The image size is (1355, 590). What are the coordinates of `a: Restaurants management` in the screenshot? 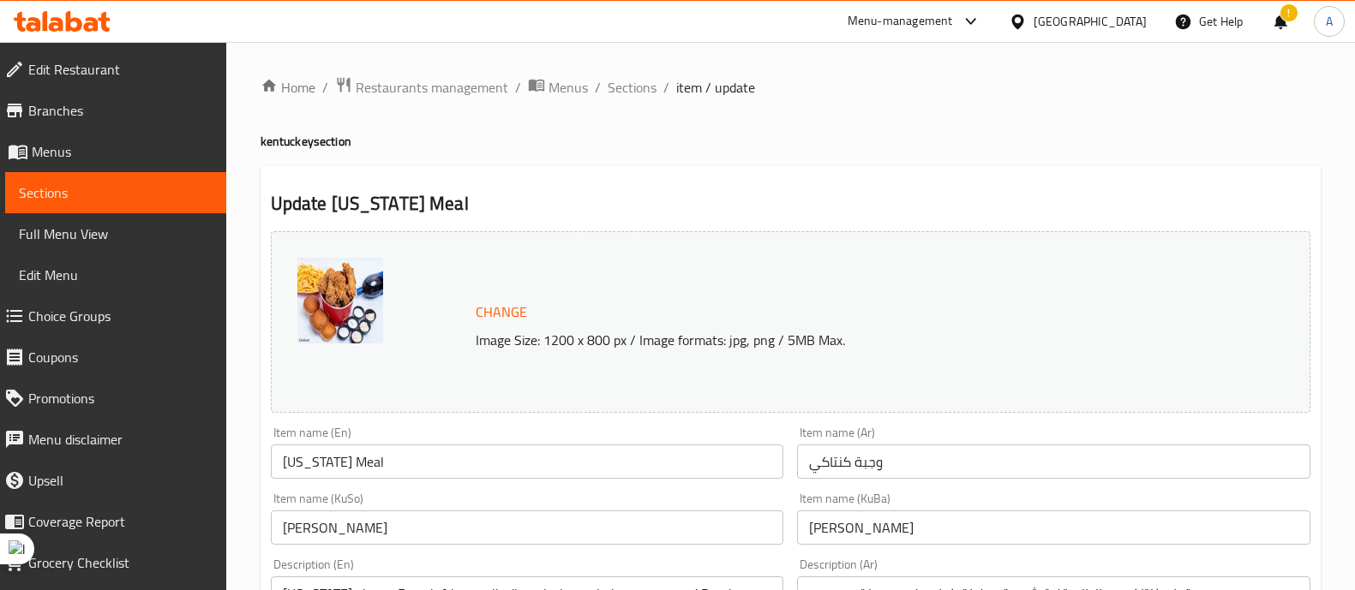 It's located at (422, 87).